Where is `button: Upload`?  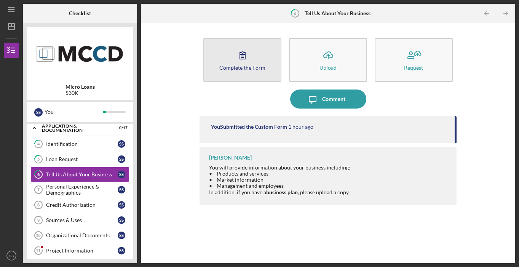 button: Upload is located at coordinates (328, 60).